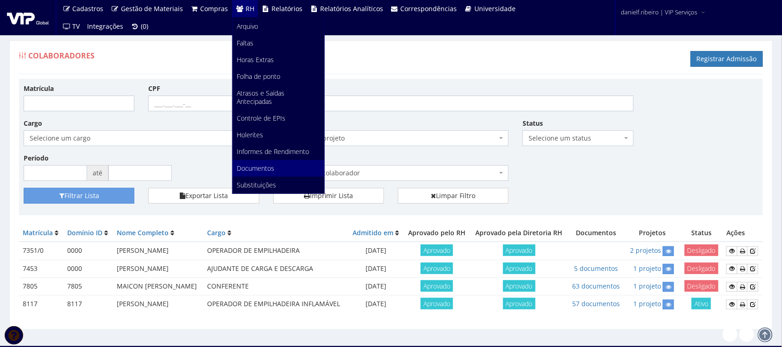  I want to click on a: Nome Completo, so click(143, 232).